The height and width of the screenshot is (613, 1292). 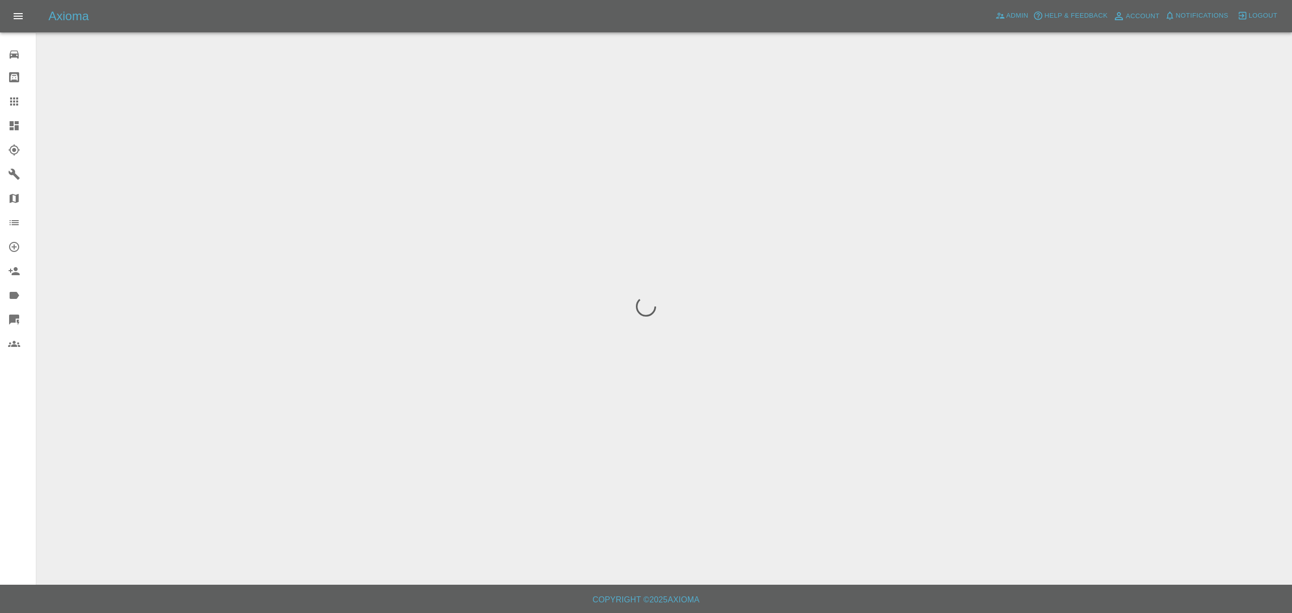 What do you see at coordinates (646, 599) in the screenshot?
I see `h6: Copyright © 2025 Axioma` at bounding box center [646, 599].